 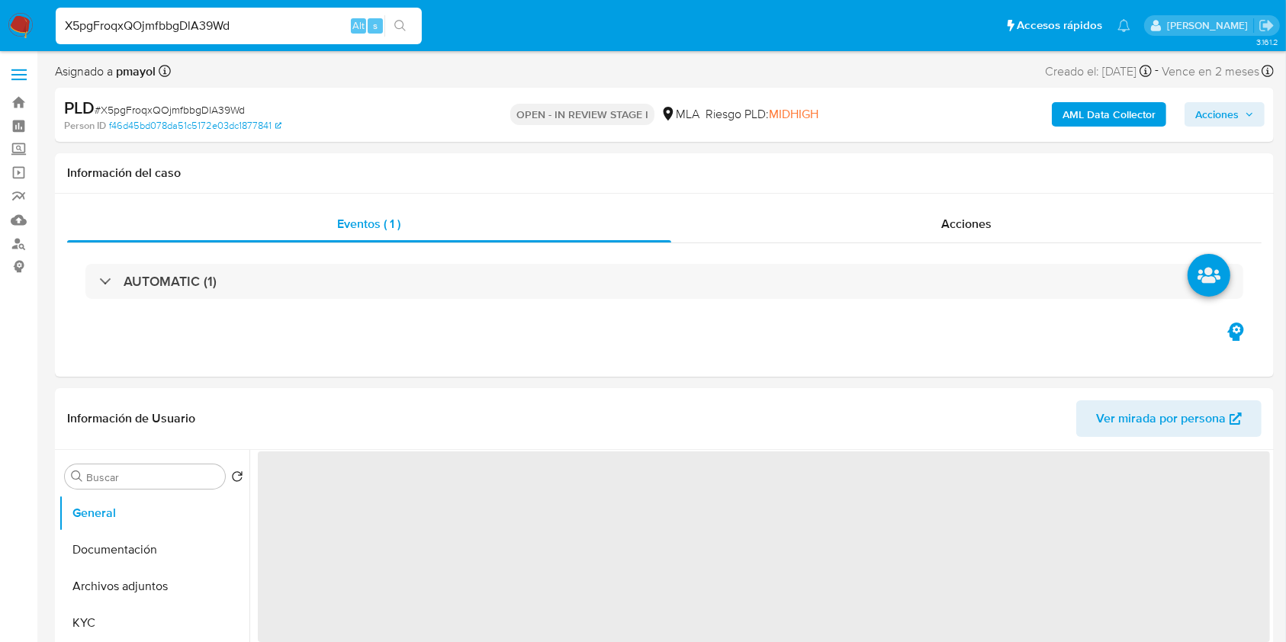 I want to click on button: AML Data Collector, so click(x=1109, y=114).